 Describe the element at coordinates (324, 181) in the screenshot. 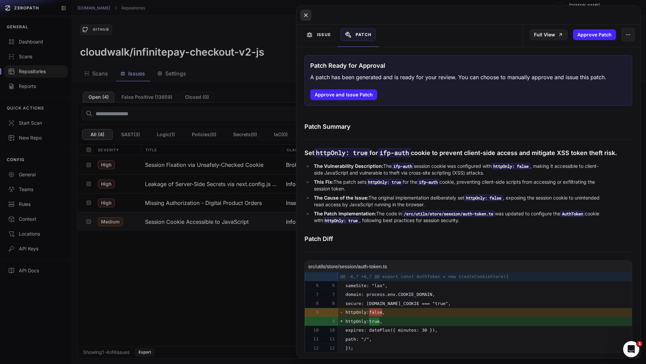

I see `strong: This Fix:` at that location.